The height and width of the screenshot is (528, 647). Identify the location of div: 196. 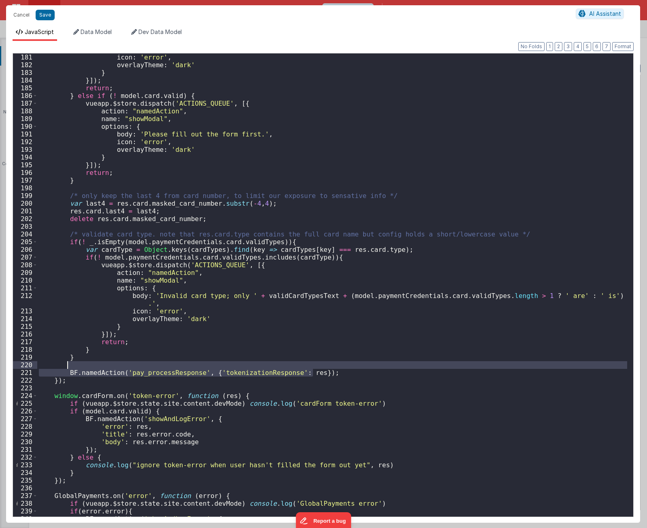
(25, 173).